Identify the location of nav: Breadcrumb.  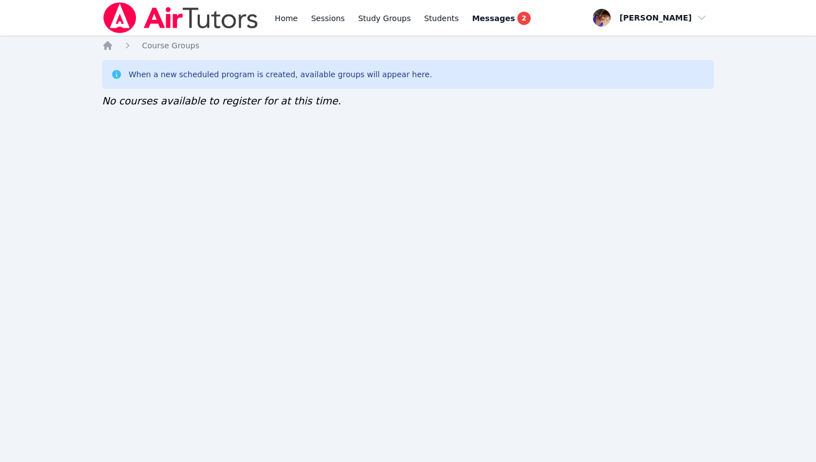
(408, 46).